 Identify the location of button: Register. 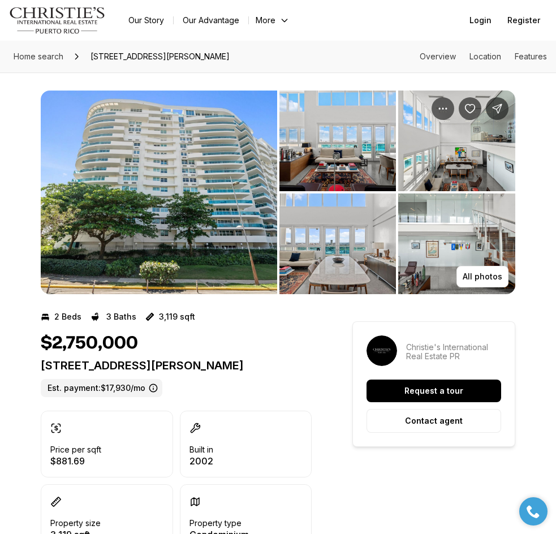
(524, 20).